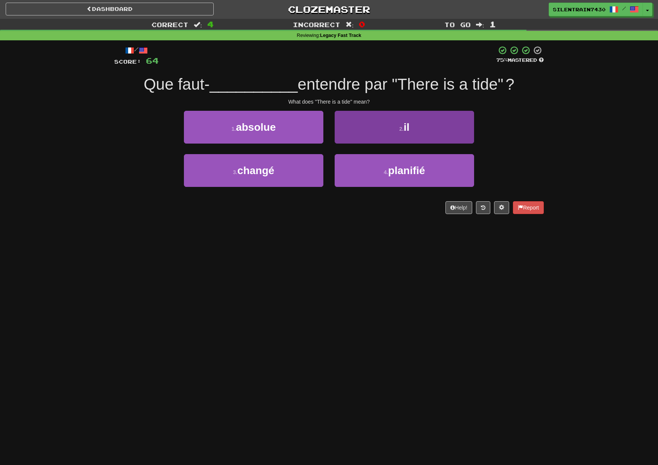 Image resolution: width=658 pixels, height=465 pixels. What do you see at coordinates (362, 24) in the screenshot?
I see `span: 0` at bounding box center [362, 24].